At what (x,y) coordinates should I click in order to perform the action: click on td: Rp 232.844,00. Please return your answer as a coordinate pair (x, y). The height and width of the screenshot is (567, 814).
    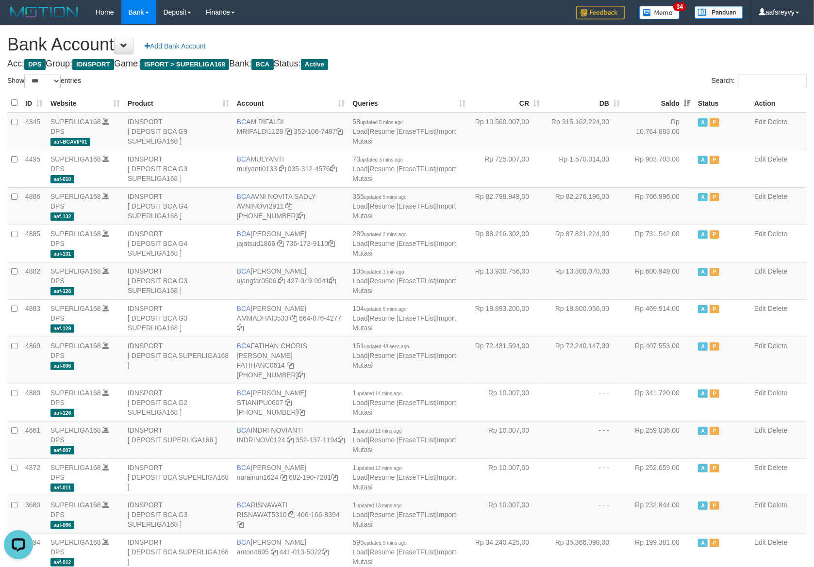
    Looking at the image, I should click on (658, 514).